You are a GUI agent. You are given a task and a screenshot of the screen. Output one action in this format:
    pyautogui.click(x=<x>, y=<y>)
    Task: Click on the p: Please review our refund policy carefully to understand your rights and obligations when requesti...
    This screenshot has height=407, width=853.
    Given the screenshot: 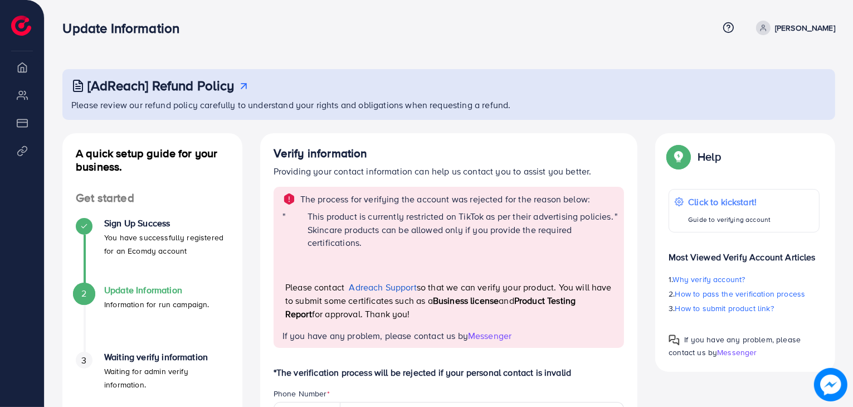 What is the action you would take?
    pyautogui.click(x=450, y=105)
    